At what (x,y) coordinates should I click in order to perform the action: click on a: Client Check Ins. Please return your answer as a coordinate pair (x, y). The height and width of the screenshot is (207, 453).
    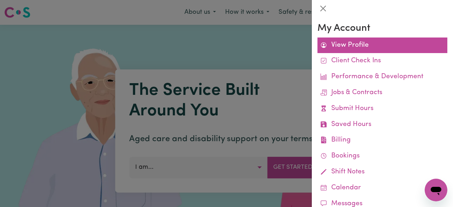
    Looking at the image, I should click on (383, 61).